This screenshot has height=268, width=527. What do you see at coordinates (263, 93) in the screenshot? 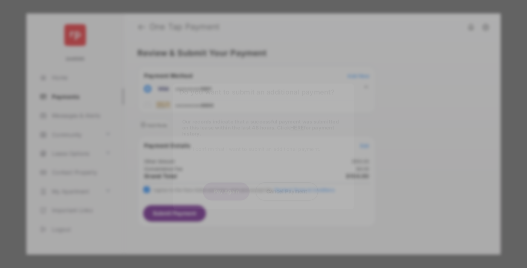
I see `h6: Do you want to submit an additional payment?` at bounding box center [263, 93].